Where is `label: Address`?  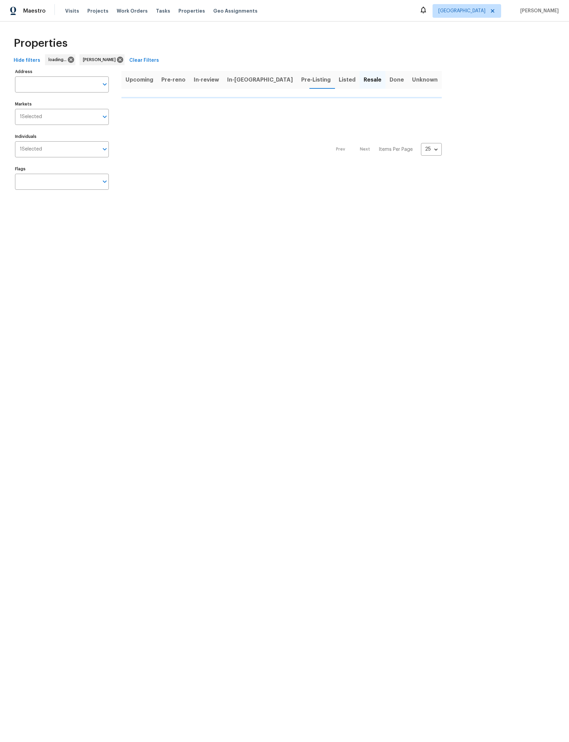 label: Address is located at coordinates (62, 72).